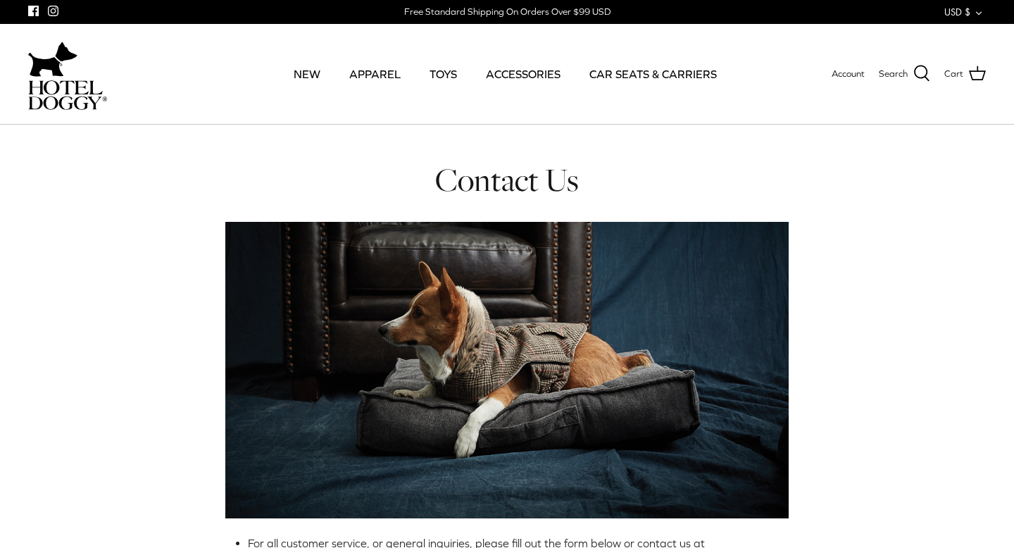 This screenshot has width=1014, height=548. What do you see at coordinates (443, 74) in the screenshot?
I see `a: TOYS` at bounding box center [443, 74].